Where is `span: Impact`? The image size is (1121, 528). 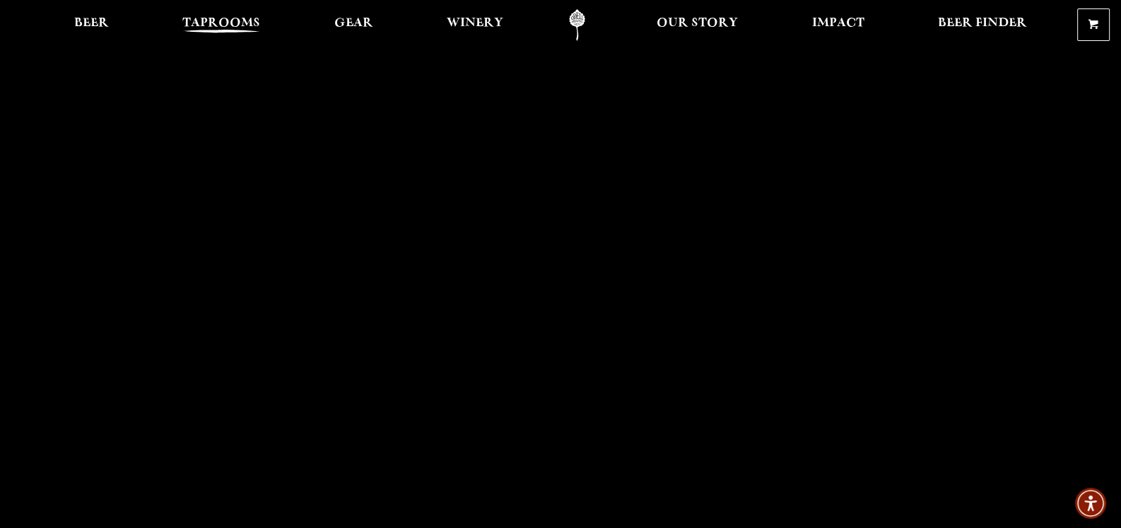 span: Impact is located at coordinates (838, 23).